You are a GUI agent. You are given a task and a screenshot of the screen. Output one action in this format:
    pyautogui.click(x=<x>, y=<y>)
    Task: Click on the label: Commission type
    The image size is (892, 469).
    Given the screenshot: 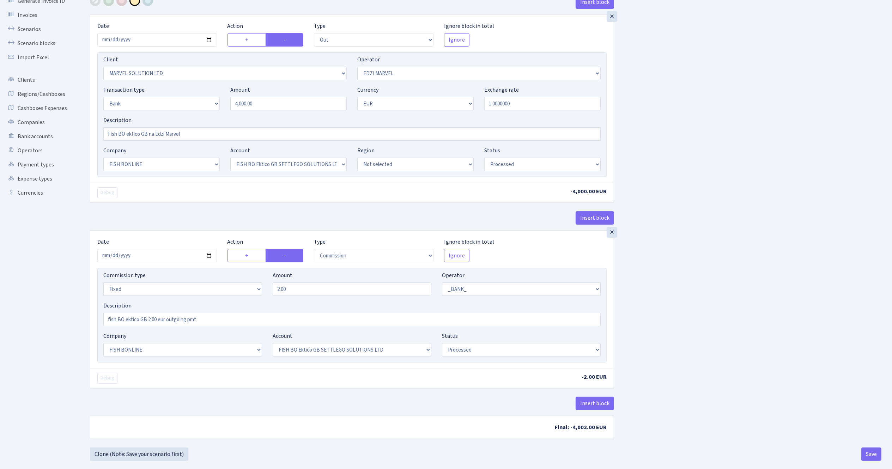 What is the action you would take?
    pyautogui.click(x=124, y=275)
    